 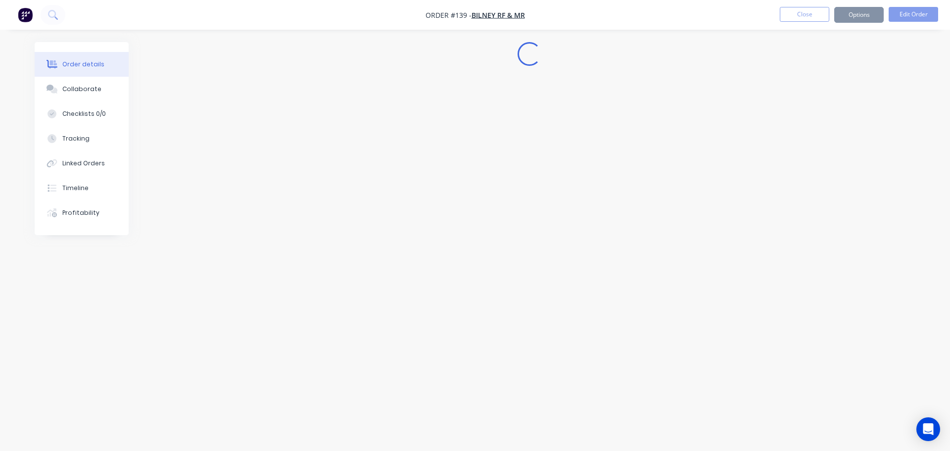 I want to click on span: BILNEY RF & MR, so click(x=498, y=15).